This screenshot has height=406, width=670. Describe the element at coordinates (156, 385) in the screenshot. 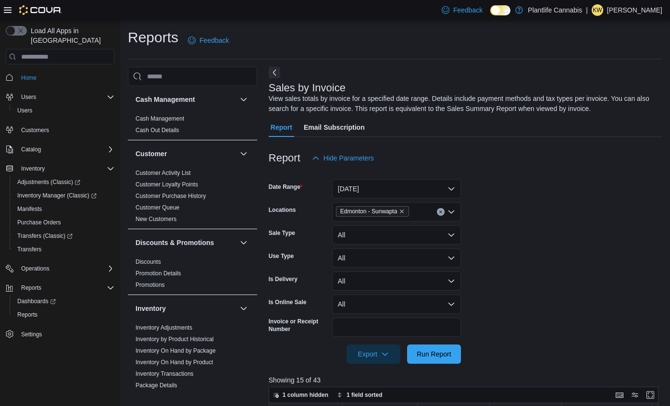

I see `a: Package Details` at that location.